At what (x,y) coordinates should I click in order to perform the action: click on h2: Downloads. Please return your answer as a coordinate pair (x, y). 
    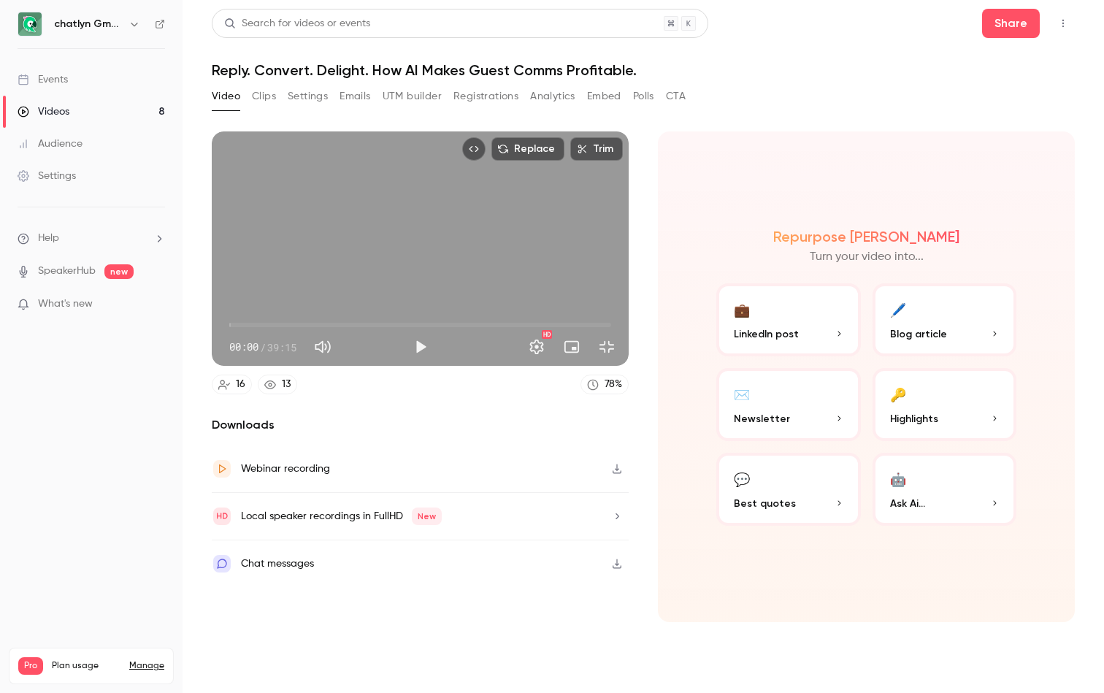
    Looking at the image, I should click on (420, 425).